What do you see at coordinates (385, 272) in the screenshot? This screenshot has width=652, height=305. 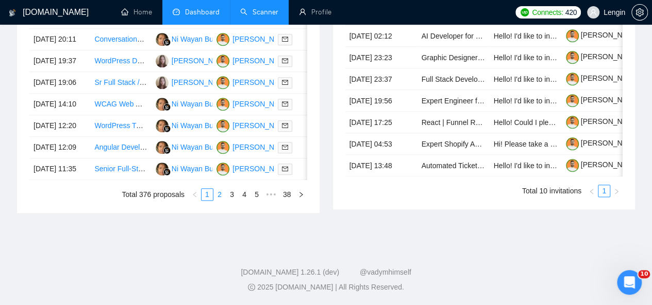 I see `a: @vadymhimself` at bounding box center [385, 272].